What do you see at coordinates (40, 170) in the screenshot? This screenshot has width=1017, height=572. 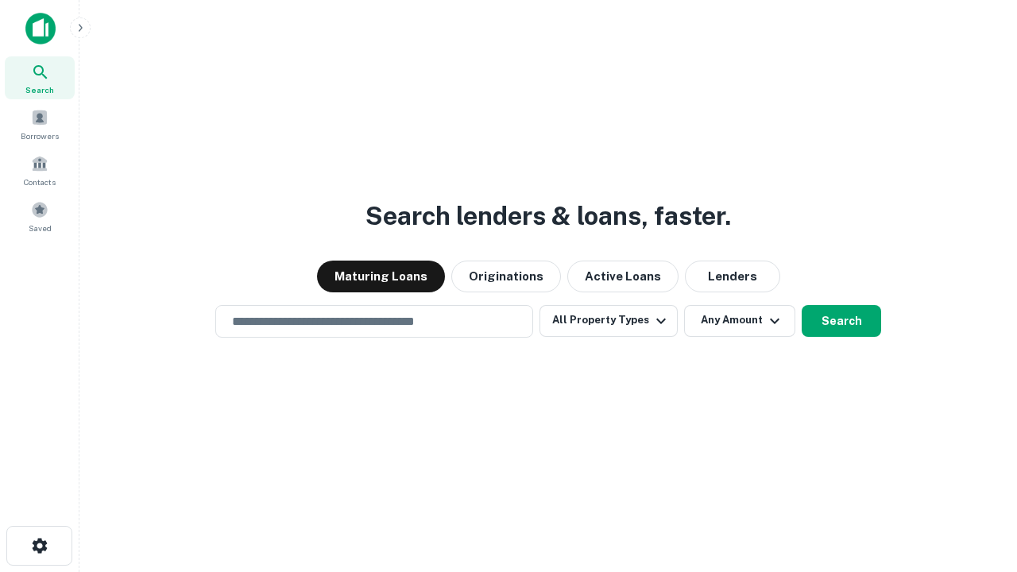 I see `a: Contacts` at bounding box center [40, 170].